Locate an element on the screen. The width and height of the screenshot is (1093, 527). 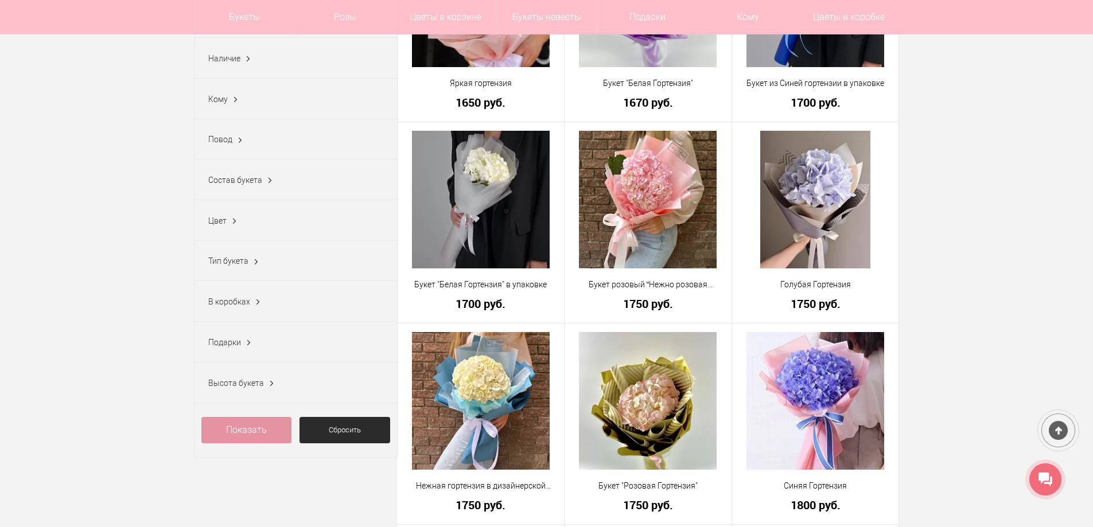
span: Цвет is located at coordinates (218, 221).